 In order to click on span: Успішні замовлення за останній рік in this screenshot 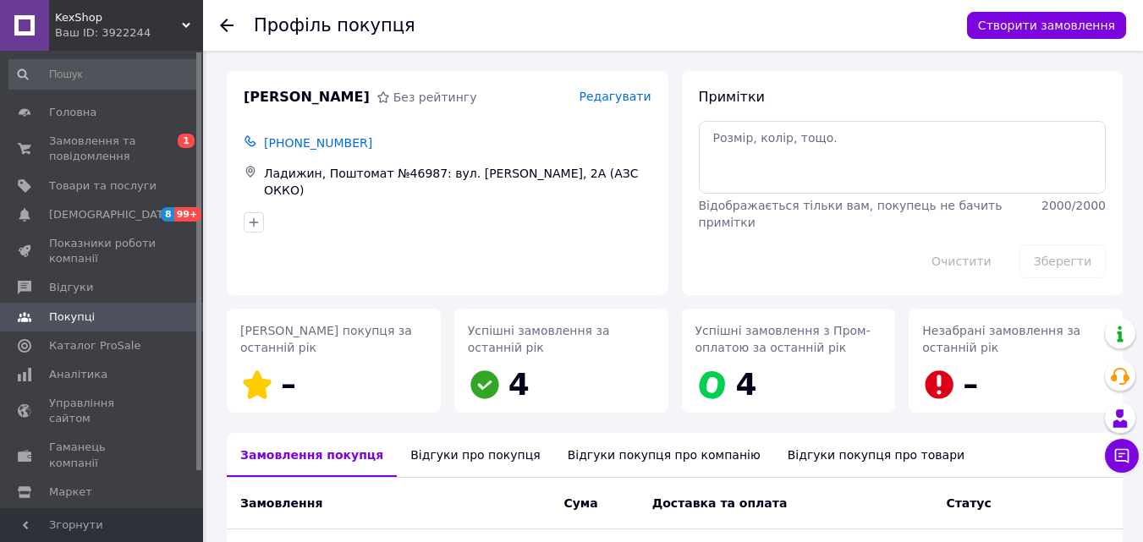, I will do `click(539, 339)`.